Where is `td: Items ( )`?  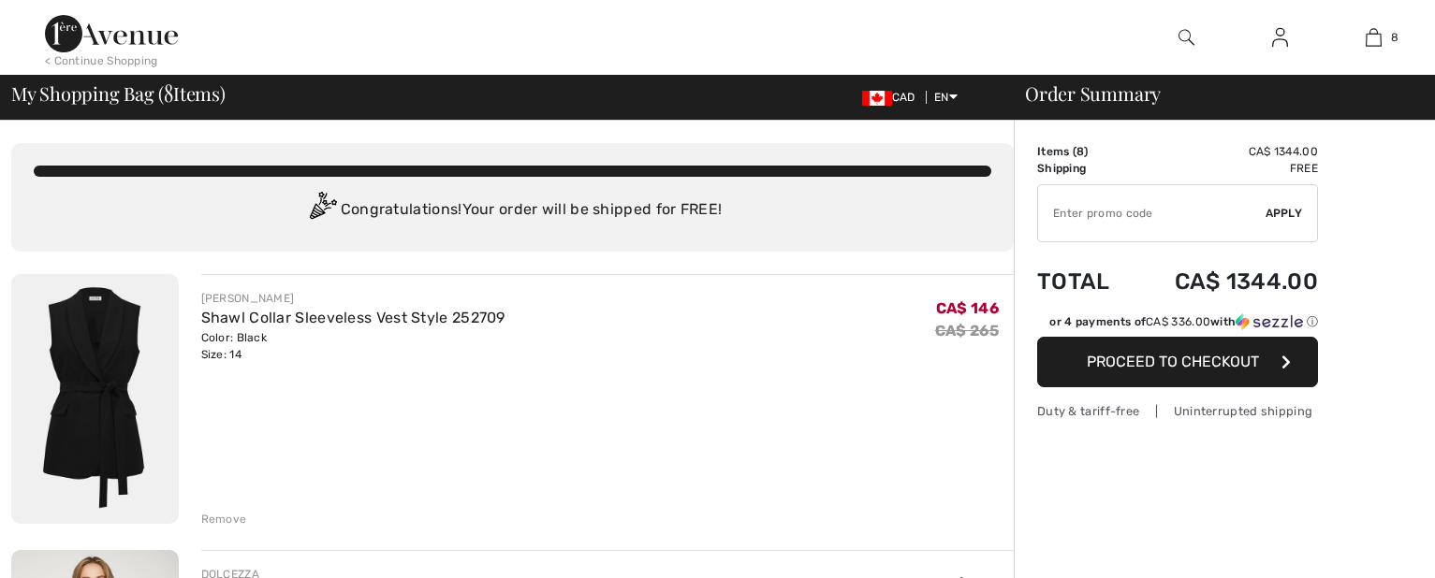
td: Items ( ) is located at coordinates (1084, 152).